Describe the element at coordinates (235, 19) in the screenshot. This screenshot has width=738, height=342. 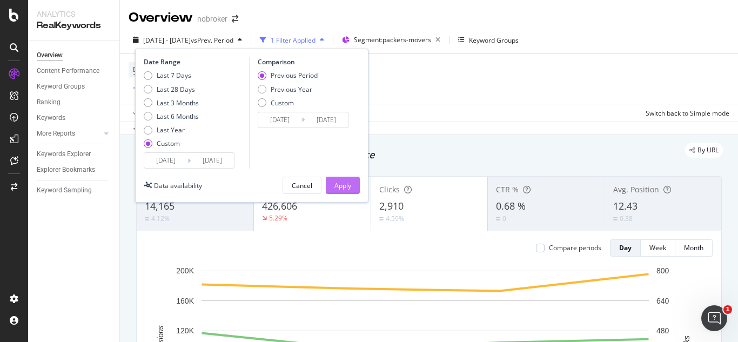
I see `div: arrow-right-arrow-left` at that location.